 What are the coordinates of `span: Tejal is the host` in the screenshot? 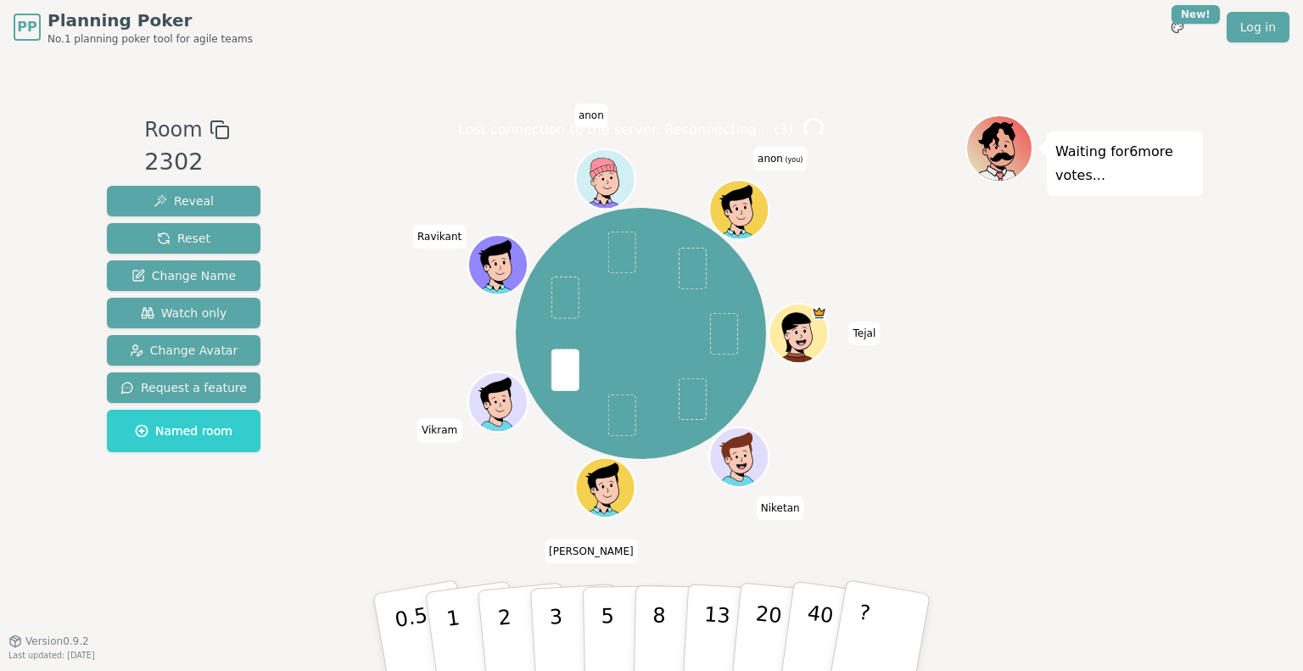 It's located at (819, 313).